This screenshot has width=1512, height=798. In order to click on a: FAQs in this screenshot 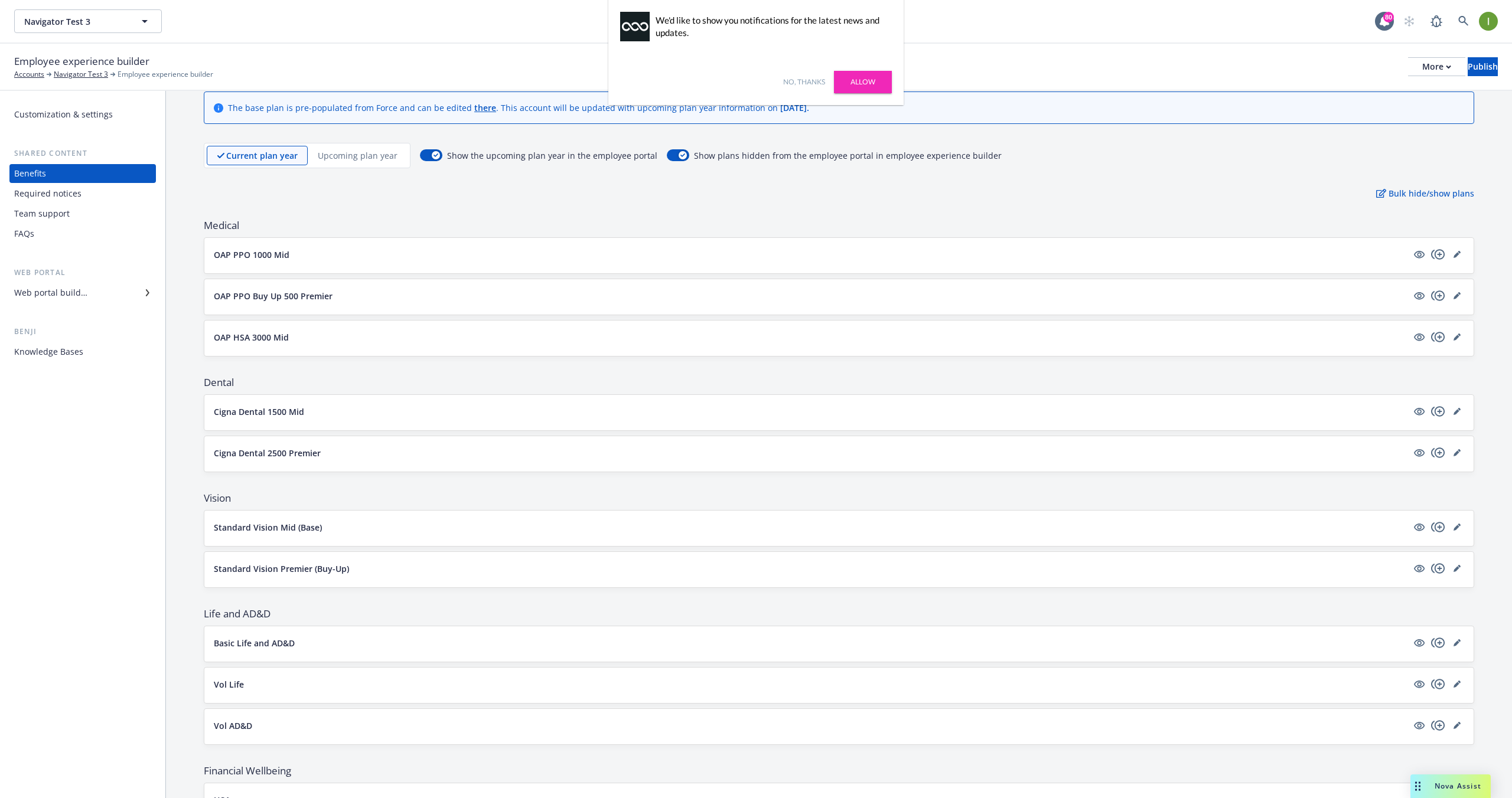, I will do `click(82, 234)`.